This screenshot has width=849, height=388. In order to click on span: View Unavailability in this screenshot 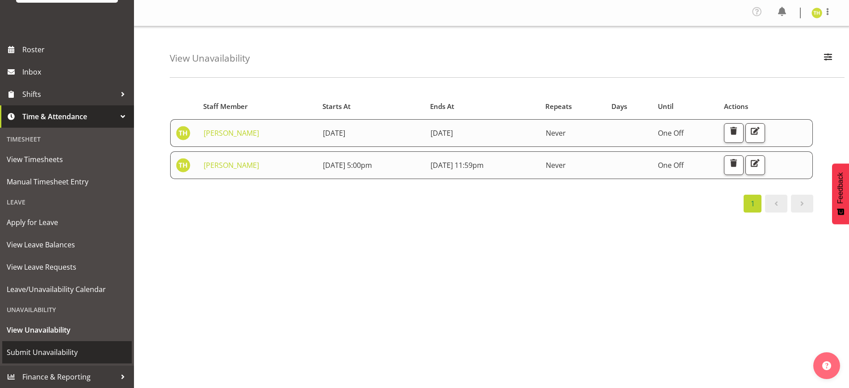, I will do `click(67, 330)`.